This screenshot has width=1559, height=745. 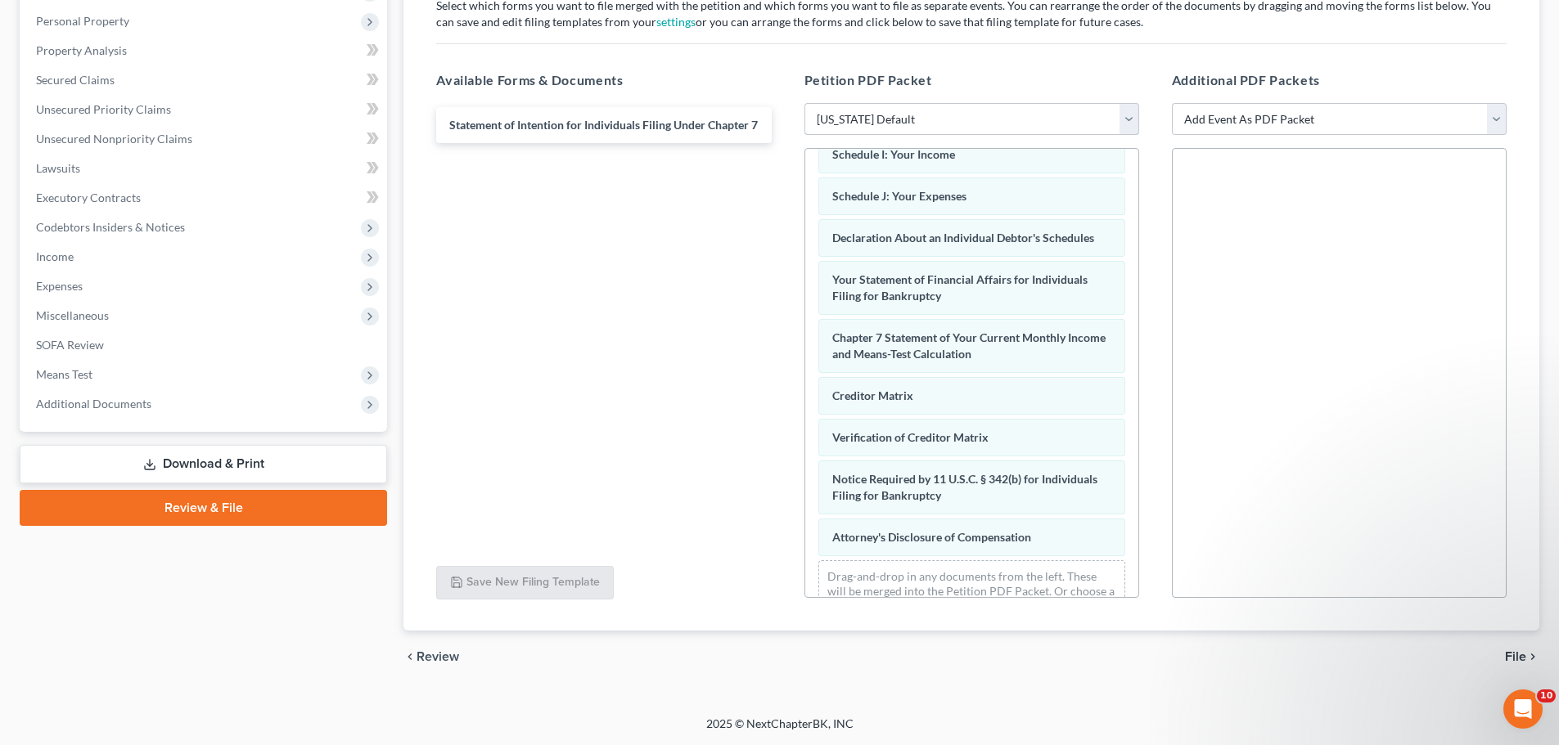 I want to click on a: Executory Contracts, so click(x=205, y=198).